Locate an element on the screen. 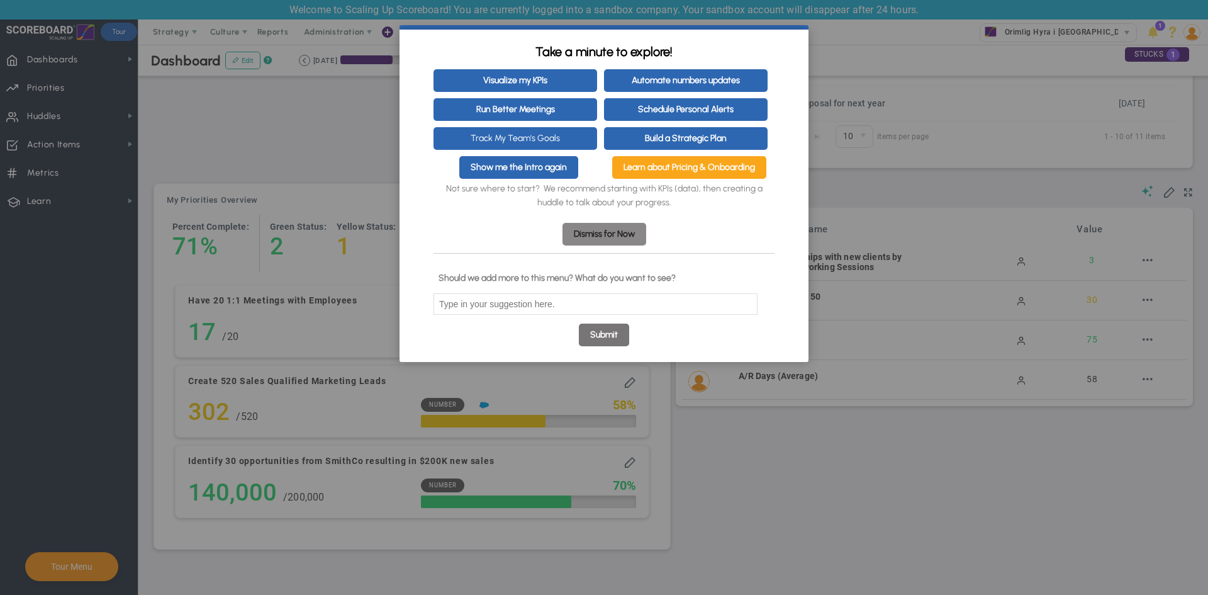  a: Automate numbers updates is located at coordinates (686, 81).